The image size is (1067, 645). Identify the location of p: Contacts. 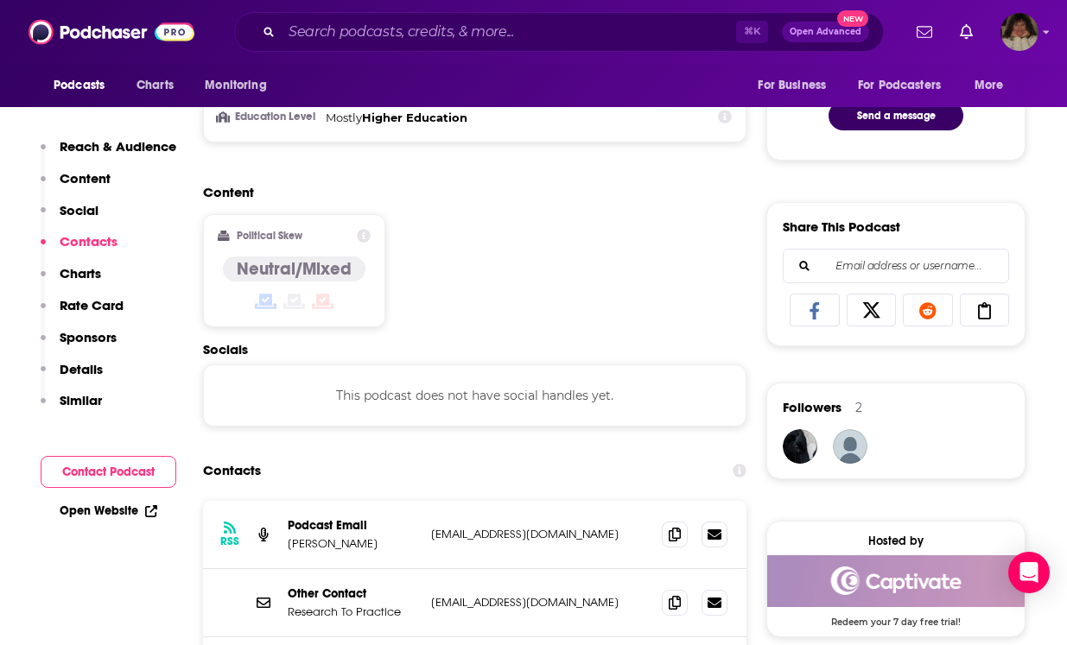
(88, 241).